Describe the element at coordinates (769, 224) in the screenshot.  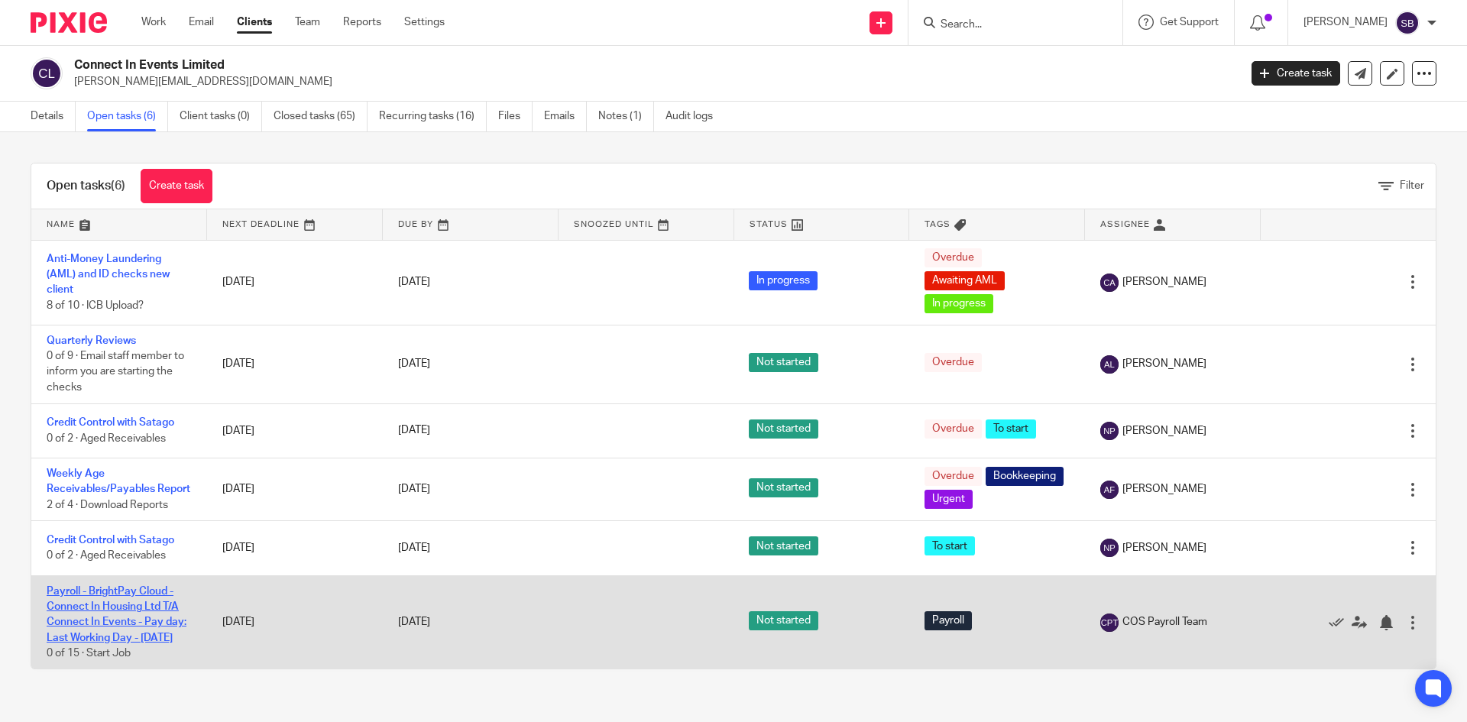
I see `span: Status` at that location.